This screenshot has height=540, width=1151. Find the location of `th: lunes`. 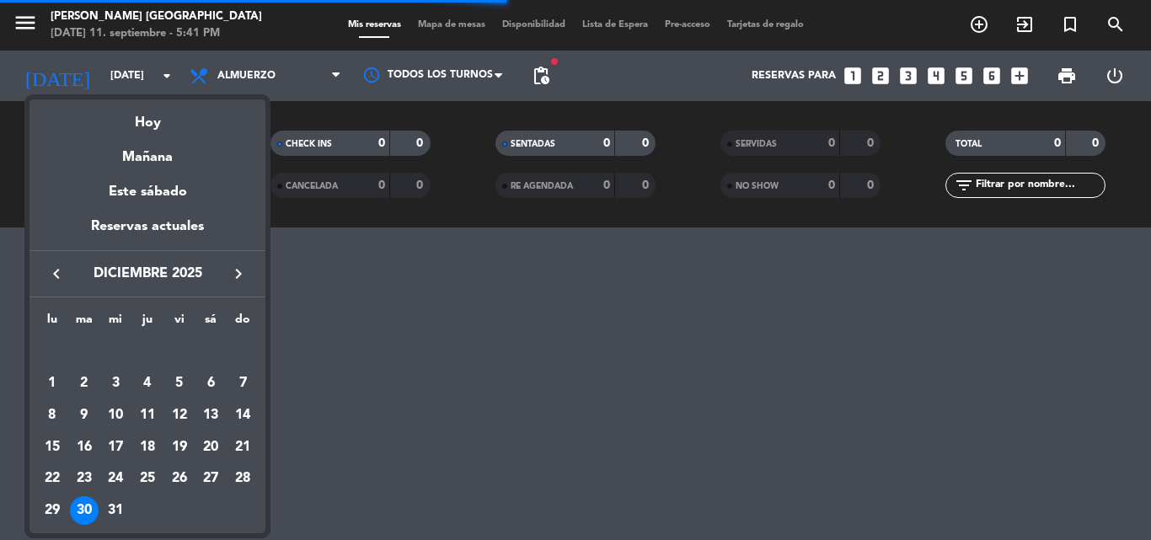

th: lunes is located at coordinates (52, 323).